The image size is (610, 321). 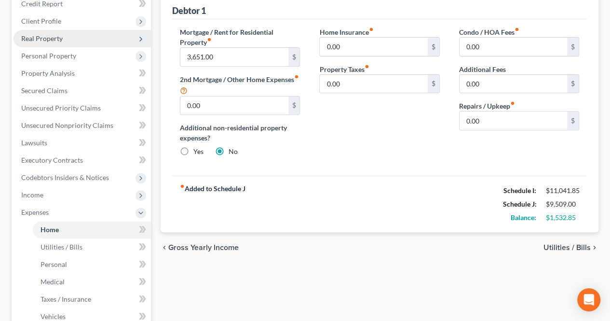 What do you see at coordinates (344, 69) in the screenshot?
I see `label: Property Taxes` at bounding box center [344, 69].